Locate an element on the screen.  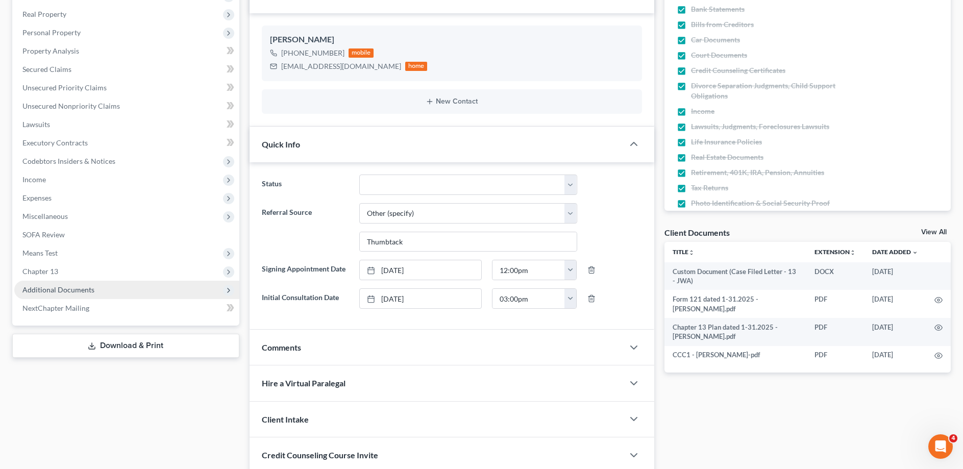
span: Car Documents is located at coordinates (716, 40).